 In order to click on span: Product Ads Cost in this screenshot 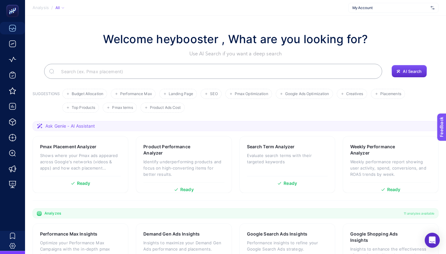, I will do `click(165, 108)`.